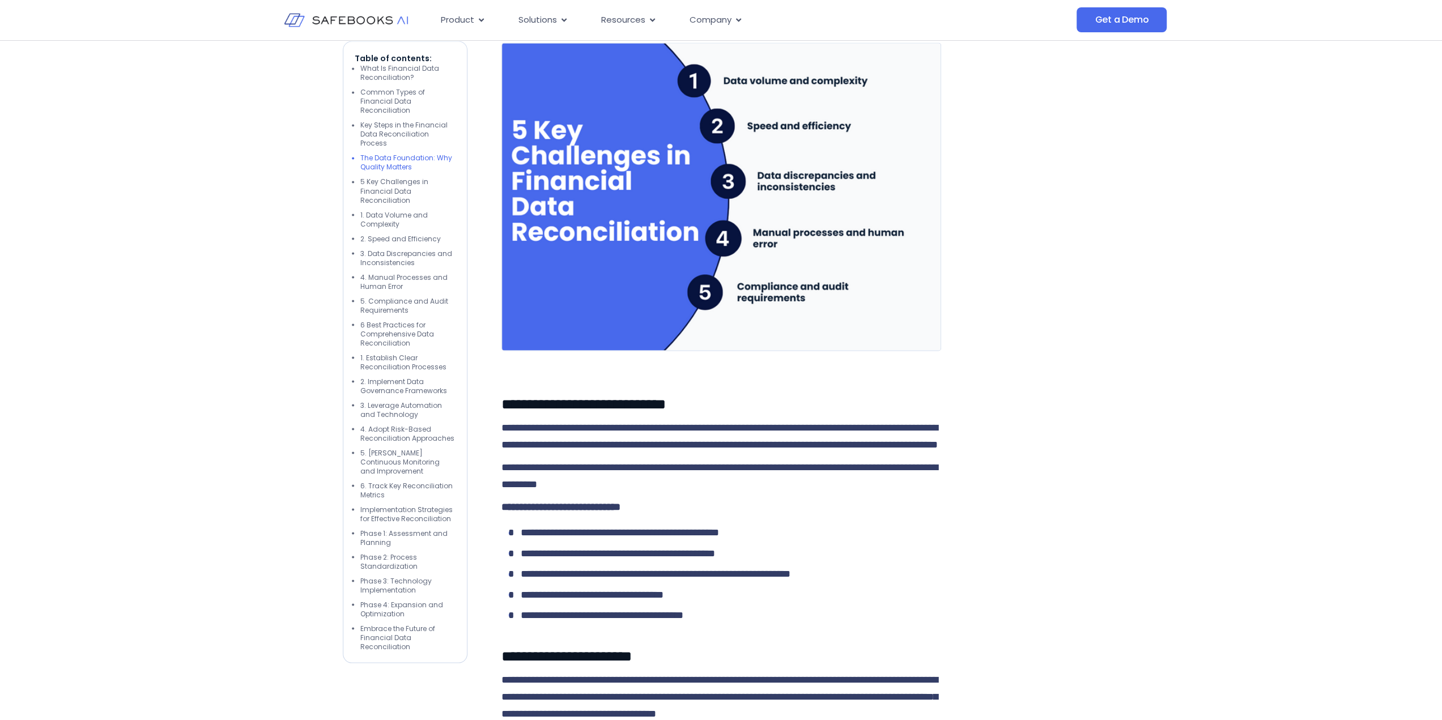 This screenshot has height=720, width=1442. Describe the element at coordinates (408, 258) in the screenshot. I see `li: 3. Data Discrepancies and Inconsistencies` at that location.